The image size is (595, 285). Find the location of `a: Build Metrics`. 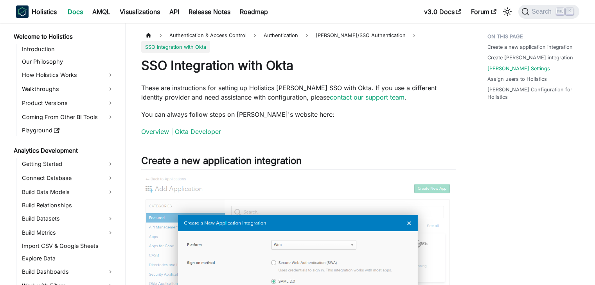

a: Build Metrics is located at coordinates (68, 233).